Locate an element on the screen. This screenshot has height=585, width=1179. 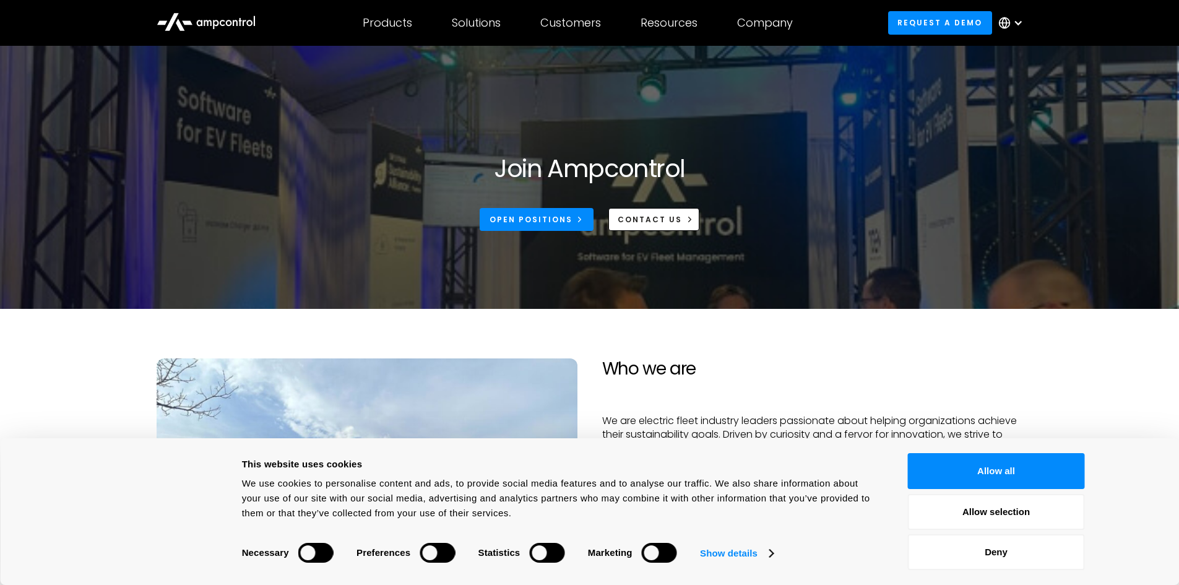
button: Deny is located at coordinates (997, 552).